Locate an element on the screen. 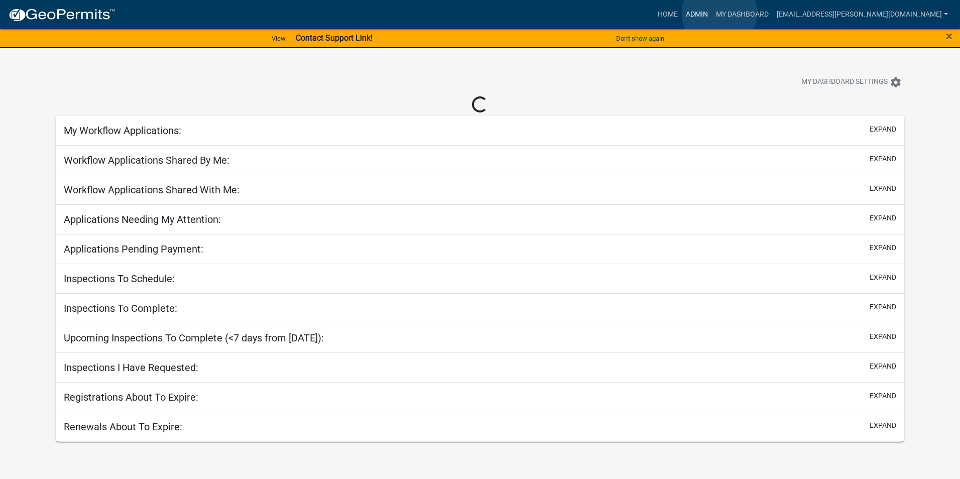 This screenshot has width=960, height=479. a: Admin is located at coordinates (697, 15).